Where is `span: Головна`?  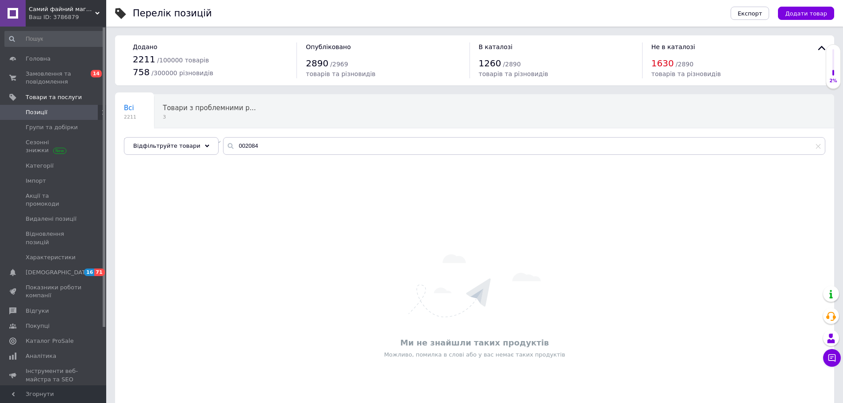 span: Головна is located at coordinates (38, 59).